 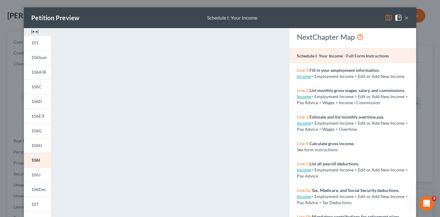 What do you see at coordinates (37, 205) in the screenshot?
I see `a: 107` at bounding box center [37, 205].